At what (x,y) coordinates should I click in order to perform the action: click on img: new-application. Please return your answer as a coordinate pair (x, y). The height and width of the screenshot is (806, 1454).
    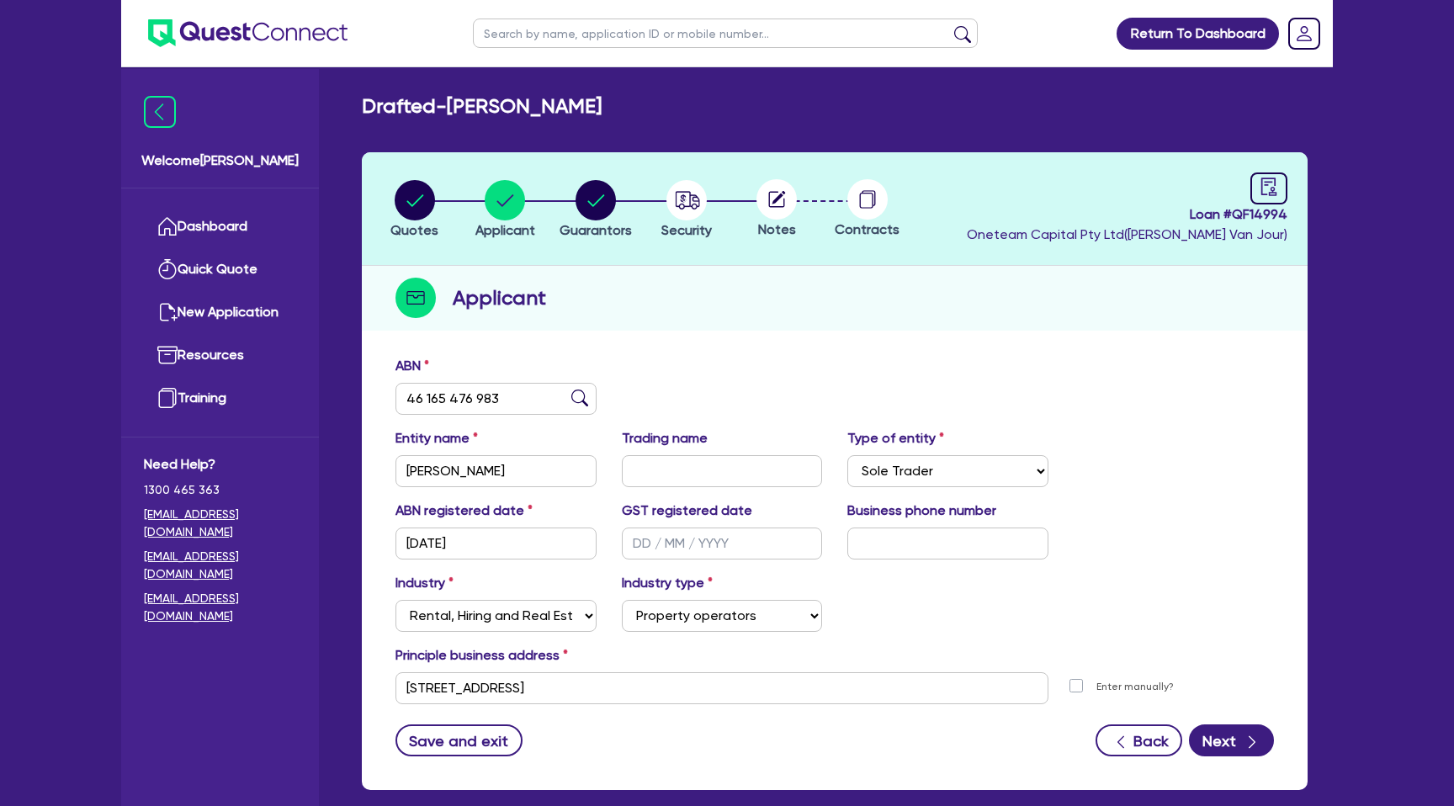
    Looking at the image, I should click on (167, 312).